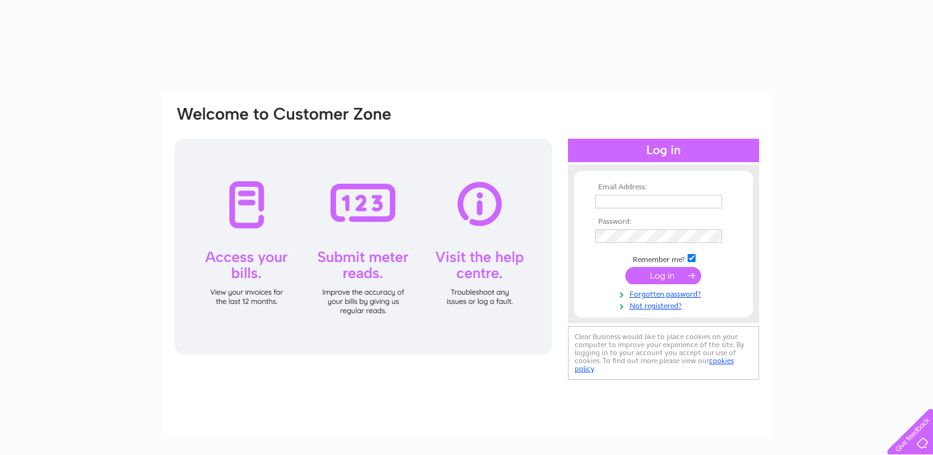  Describe the element at coordinates (665, 293) in the screenshot. I see `a: Forgotten password?` at that location.